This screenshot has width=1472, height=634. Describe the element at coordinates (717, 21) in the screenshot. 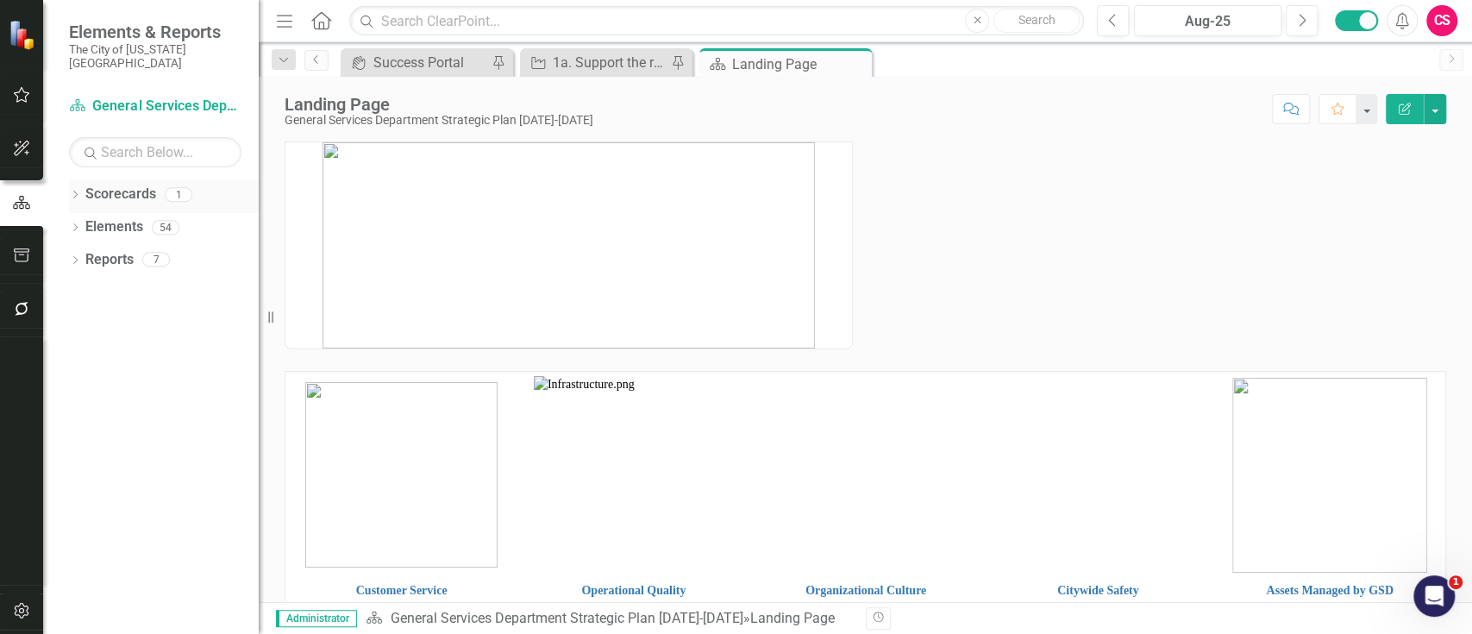

I see `input: Search ClearPoint...` at that location.